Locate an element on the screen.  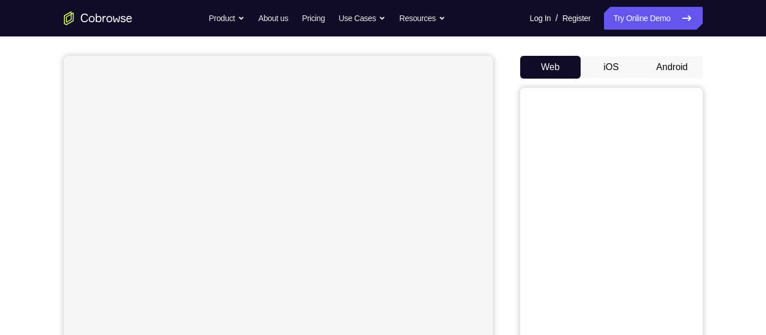
button: Product is located at coordinates (227, 18).